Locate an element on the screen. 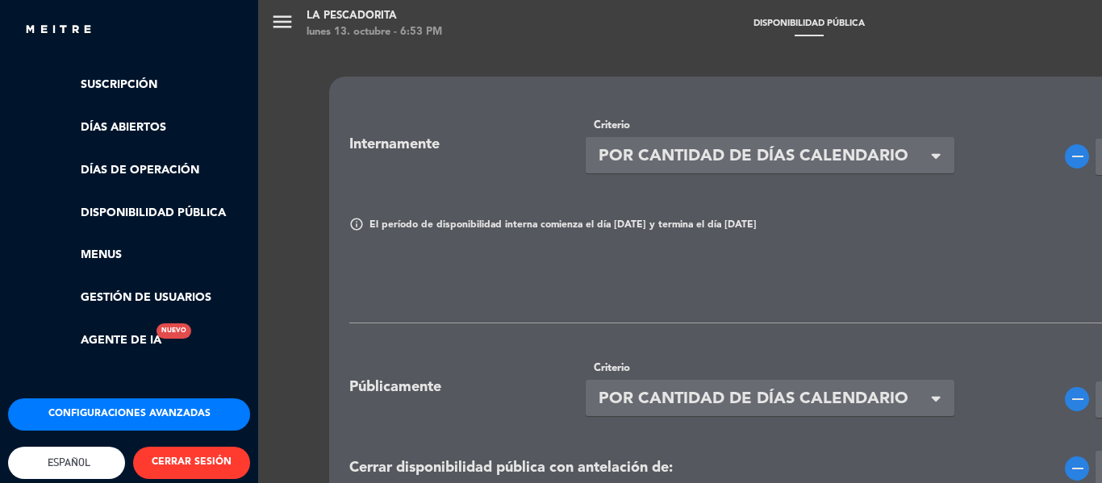 This screenshot has height=483, width=1102. div: Nuevo is located at coordinates (173, 331).